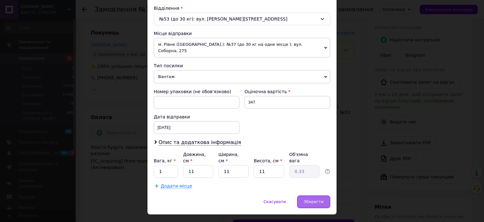 The image size is (484, 222). I want to click on span: Зберегти, so click(314, 201).